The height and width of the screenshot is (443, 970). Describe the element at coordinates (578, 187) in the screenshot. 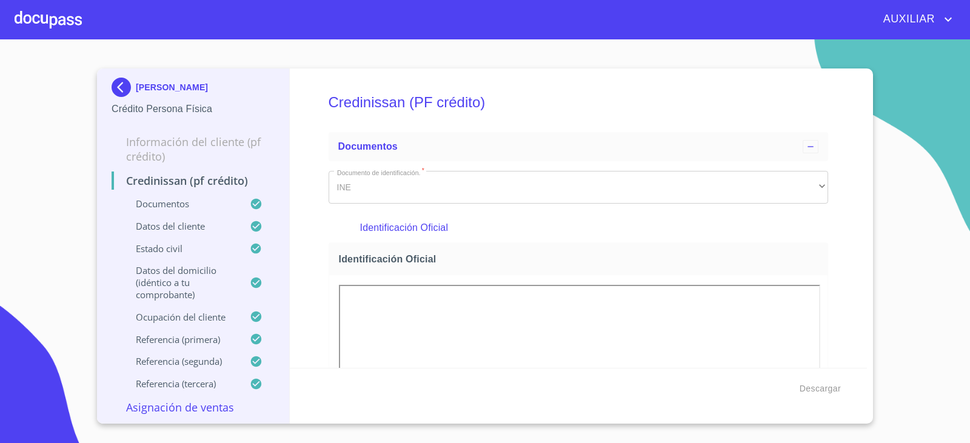

I see `div: INE` at that location.